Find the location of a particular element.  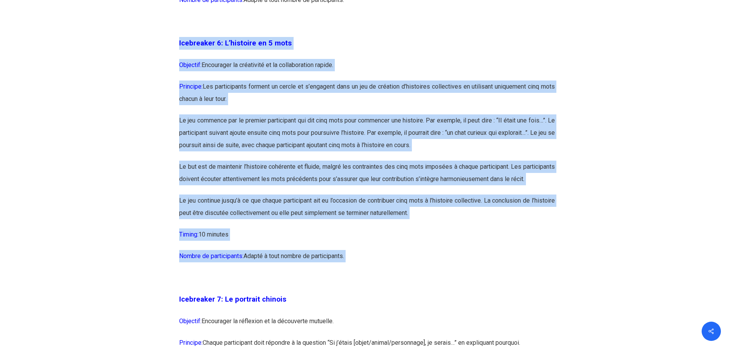

span: Icebreaker 7: Le portrait chinois is located at coordinates (233, 299).